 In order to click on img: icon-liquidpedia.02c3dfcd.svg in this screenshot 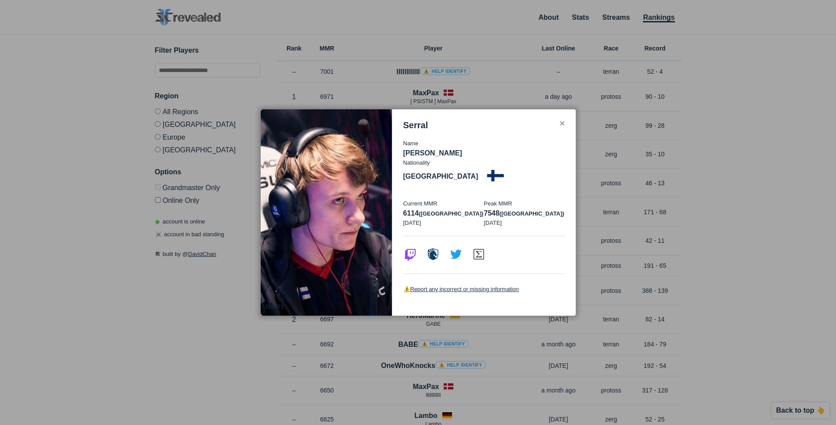, I will do `click(433, 254)`.